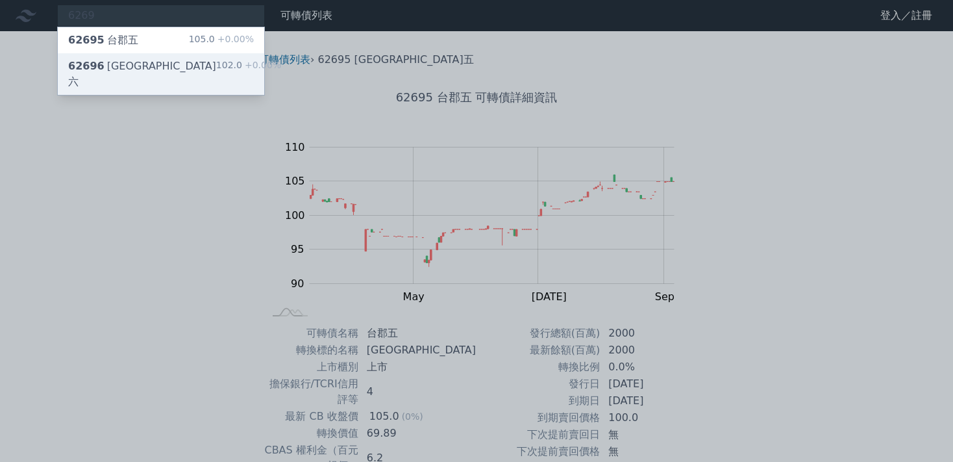 Image resolution: width=953 pixels, height=462 pixels. I want to click on div: 102.0, so click(249, 74).